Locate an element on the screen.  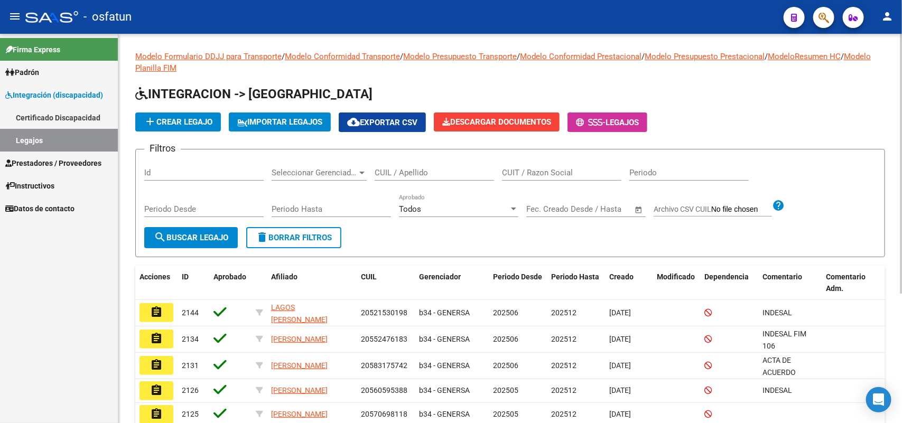
mat-icon: person is located at coordinates (887, 16).